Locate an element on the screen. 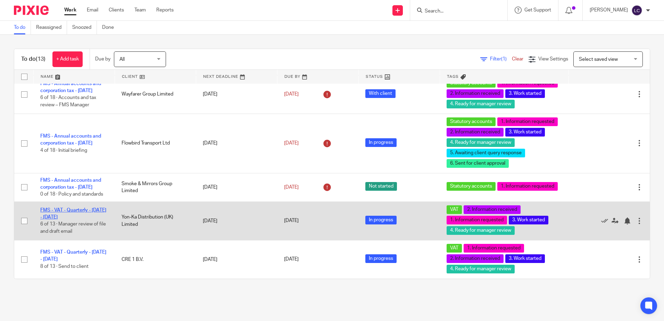 The width and height of the screenshot is (664, 321). td: CRE 1 B.V. is located at coordinates (155, 259).